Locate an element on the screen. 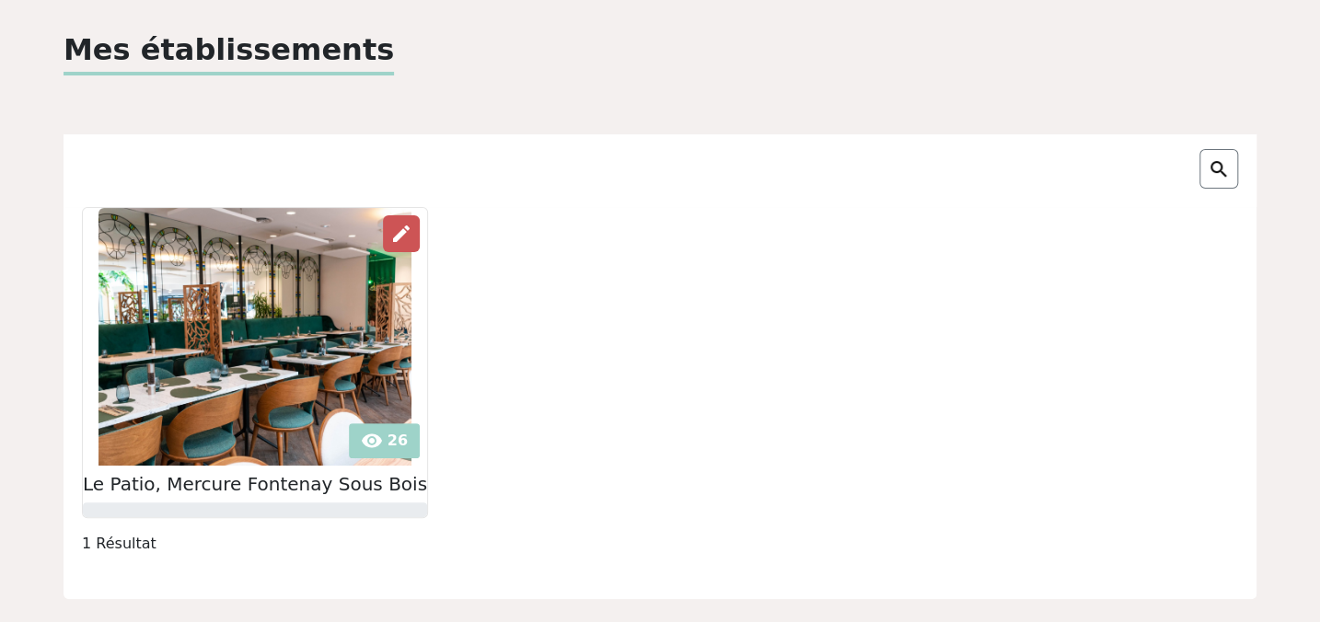  div: visibility 26 edit Le Patio, Mercure Fontenay Sous Bois is located at coordinates (255, 363).